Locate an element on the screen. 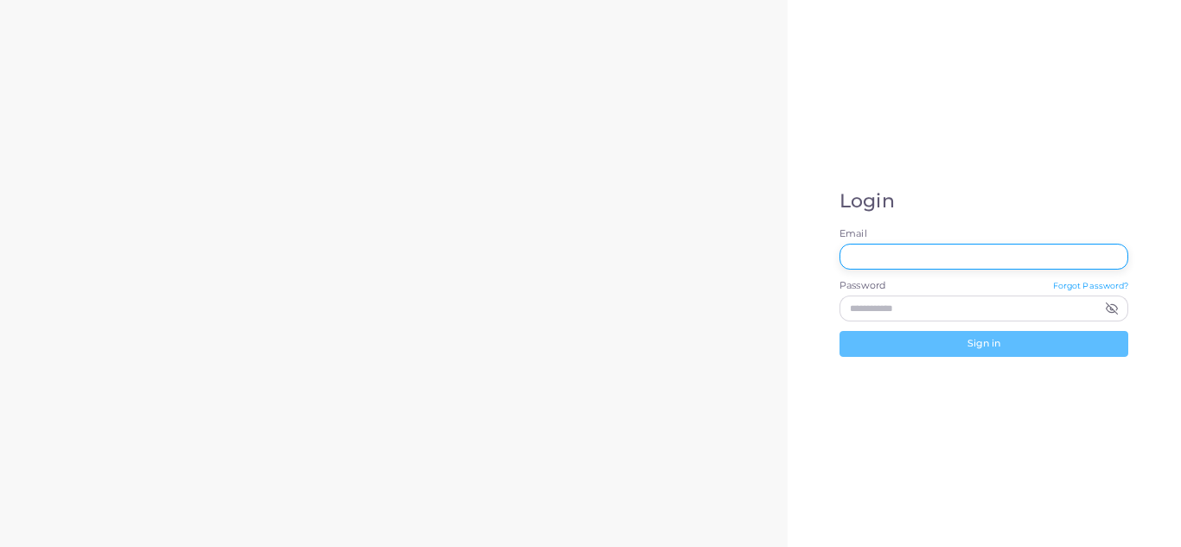 The width and height of the screenshot is (1181, 547). h1: Login is located at coordinates (984, 201).